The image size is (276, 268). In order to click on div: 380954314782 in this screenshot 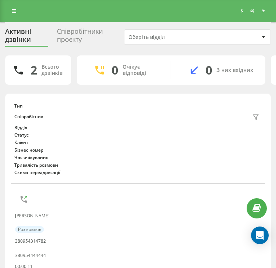, I will do `click(30, 241)`.